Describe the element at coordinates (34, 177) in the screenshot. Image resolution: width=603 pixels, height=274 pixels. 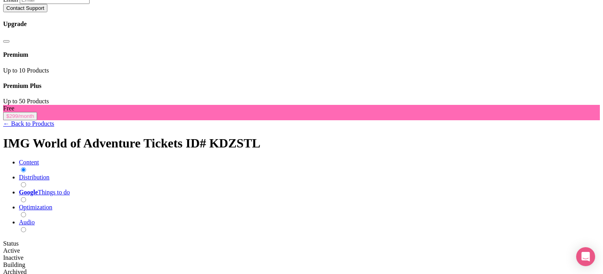
I see `a: Distribution` at that location.